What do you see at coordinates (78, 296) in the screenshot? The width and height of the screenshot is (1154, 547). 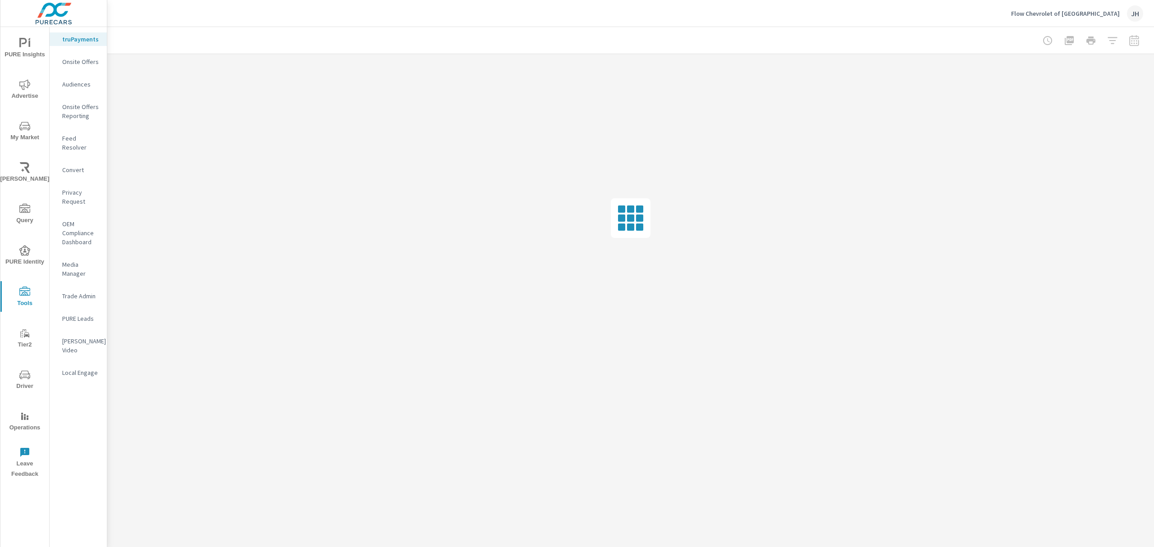 I see `div: Trade Admin` at bounding box center [78, 296].